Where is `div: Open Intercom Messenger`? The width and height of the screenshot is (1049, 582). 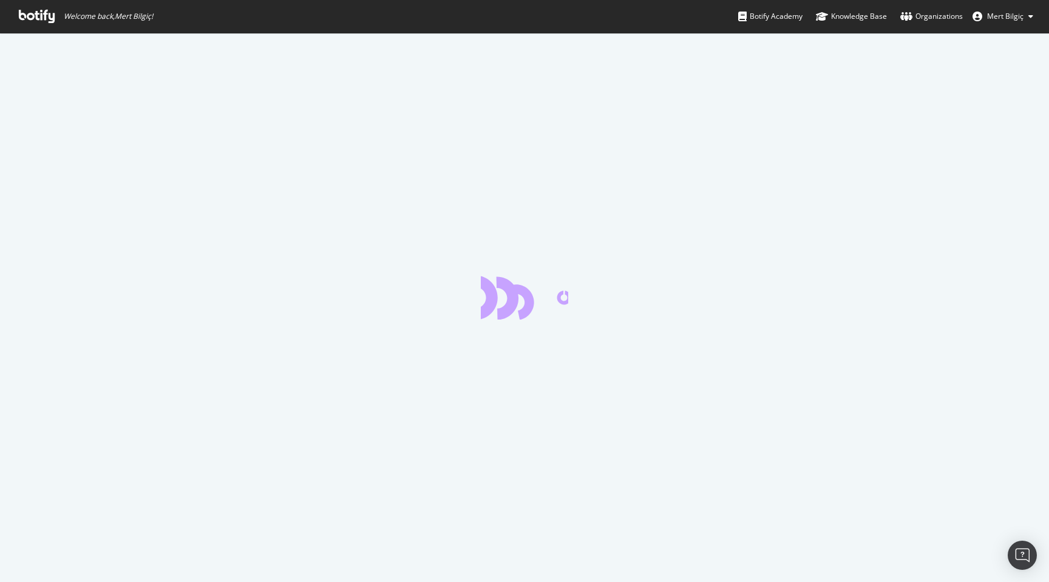 div: Open Intercom Messenger is located at coordinates (1023, 555).